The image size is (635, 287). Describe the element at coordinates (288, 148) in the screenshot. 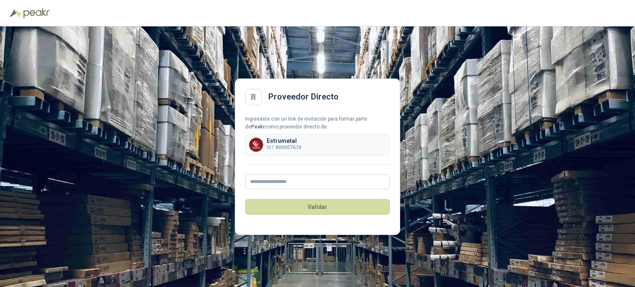

I see `b: 805007674` at that location.